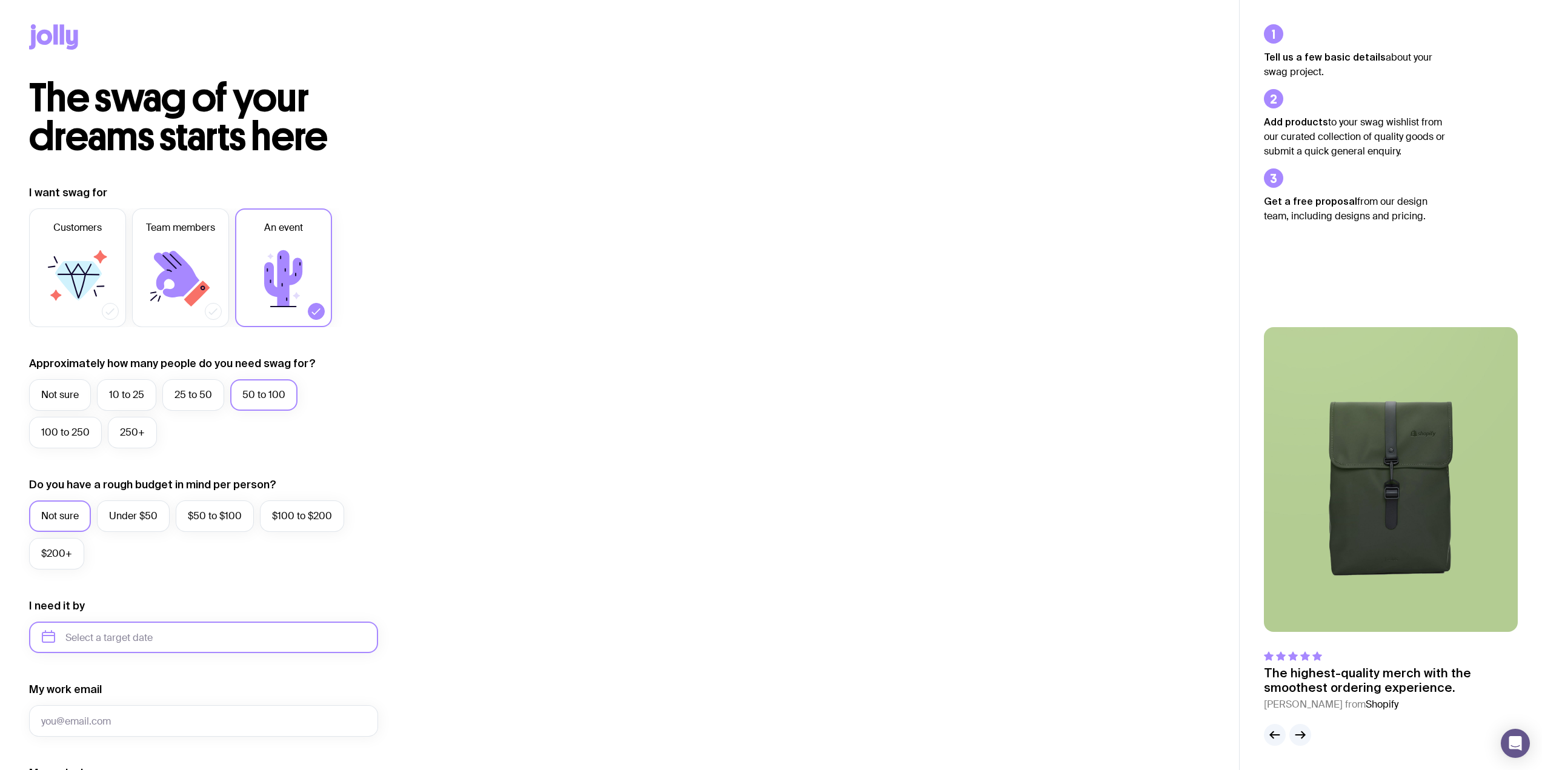  What do you see at coordinates (133, 516) in the screenshot?
I see `label: Under $50` at bounding box center [133, 516].